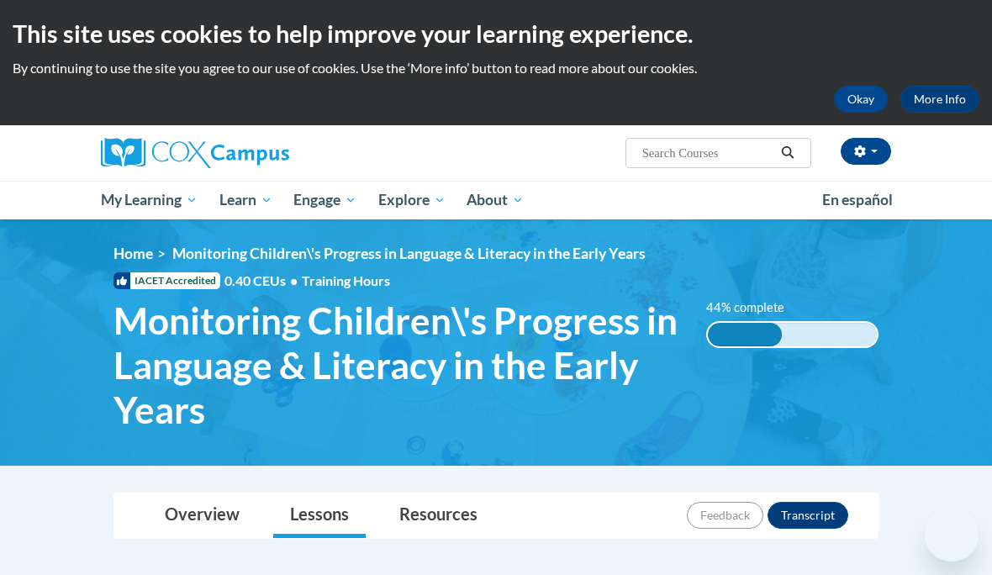 The image size is (992, 575). Describe the element at coordinates (319, 515) in the screenshot. I see `a: Lessons` at that location.